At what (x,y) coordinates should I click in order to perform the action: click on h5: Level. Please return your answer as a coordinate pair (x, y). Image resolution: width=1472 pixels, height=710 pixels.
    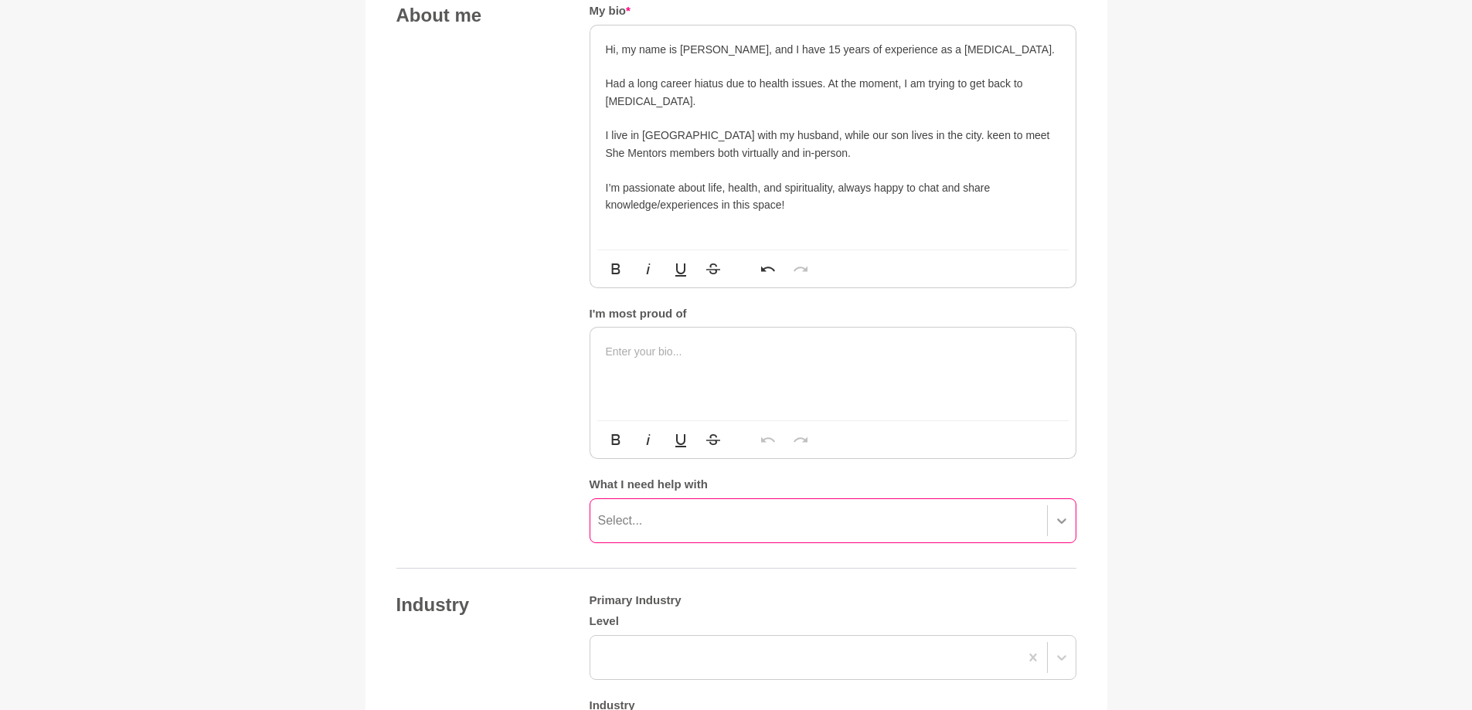
    Looking at the image, I should click on (833, 621).